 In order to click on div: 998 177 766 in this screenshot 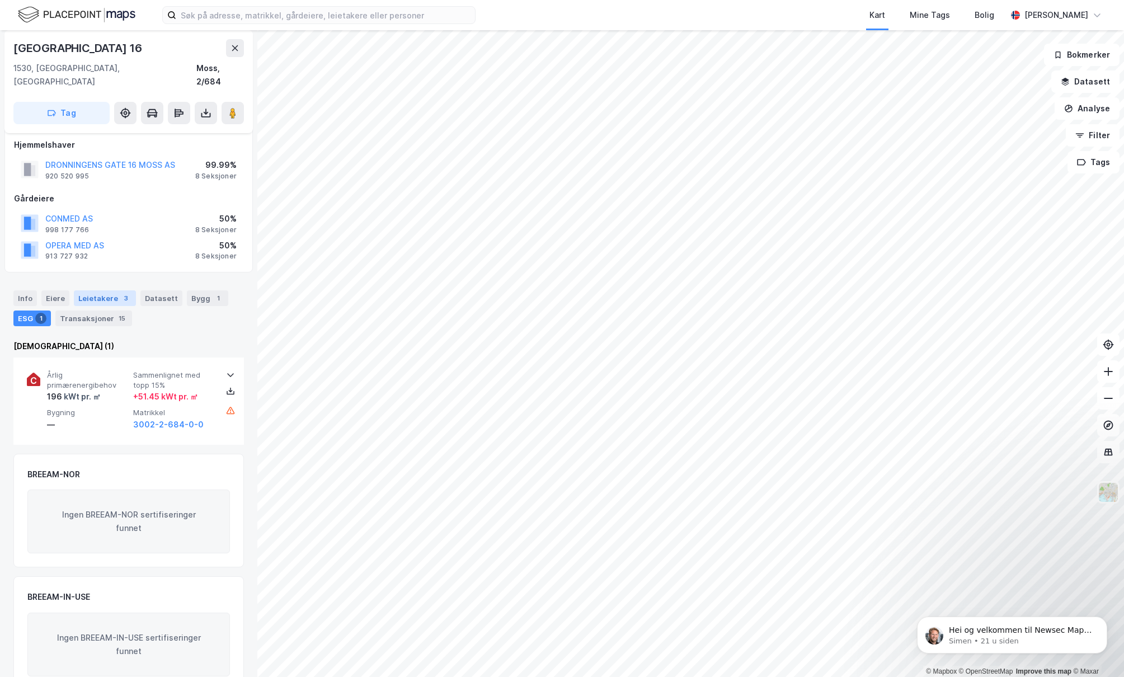, I will do `click(67, 230)`.